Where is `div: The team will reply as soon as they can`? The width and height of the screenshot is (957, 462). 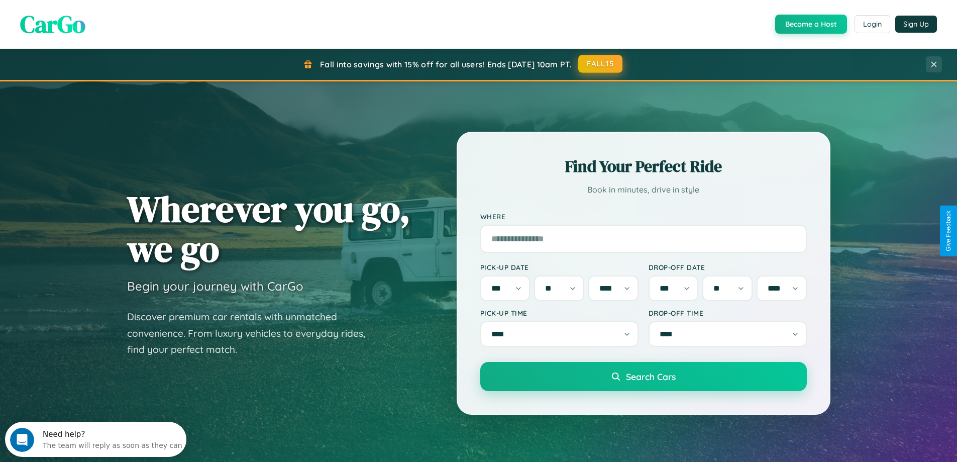 div: The team will reply as soon as they can is located at coordinates (108, 22).